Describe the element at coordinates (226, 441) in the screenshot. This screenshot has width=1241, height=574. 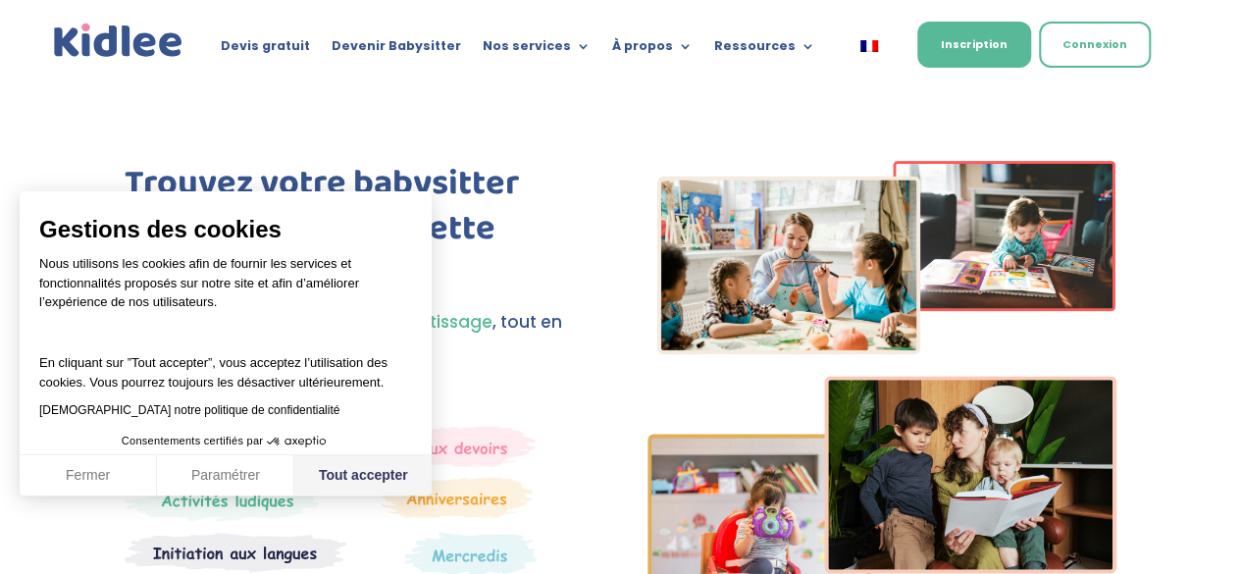
I see `button: Consentements certifiés par` at that location.